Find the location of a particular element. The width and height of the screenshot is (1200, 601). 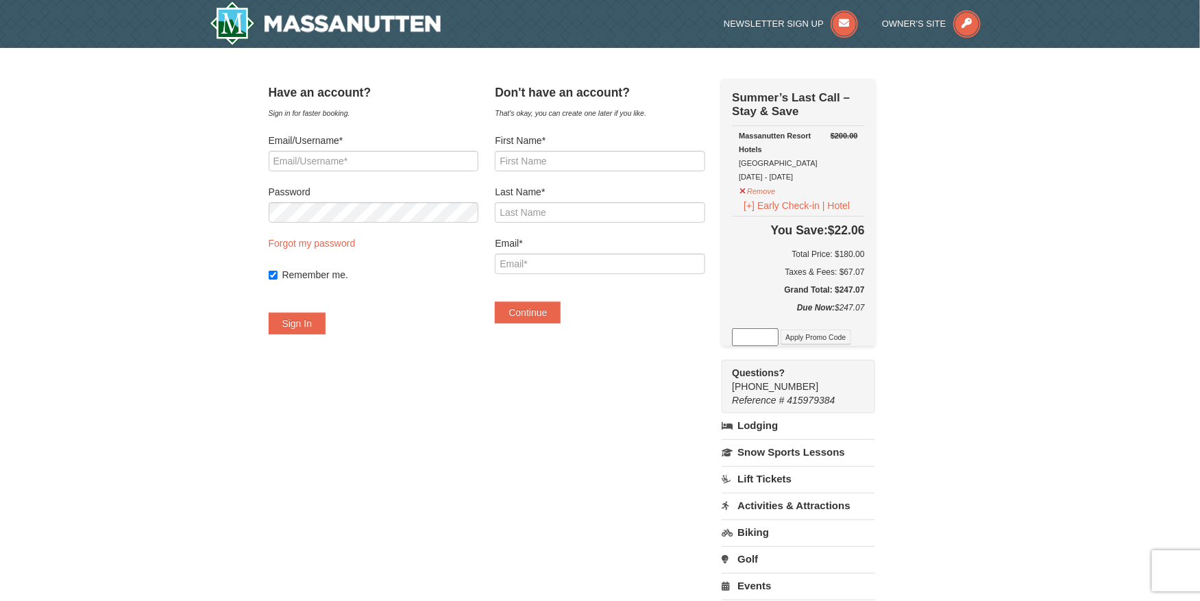

label: Password is located at coordinates (373, 192).